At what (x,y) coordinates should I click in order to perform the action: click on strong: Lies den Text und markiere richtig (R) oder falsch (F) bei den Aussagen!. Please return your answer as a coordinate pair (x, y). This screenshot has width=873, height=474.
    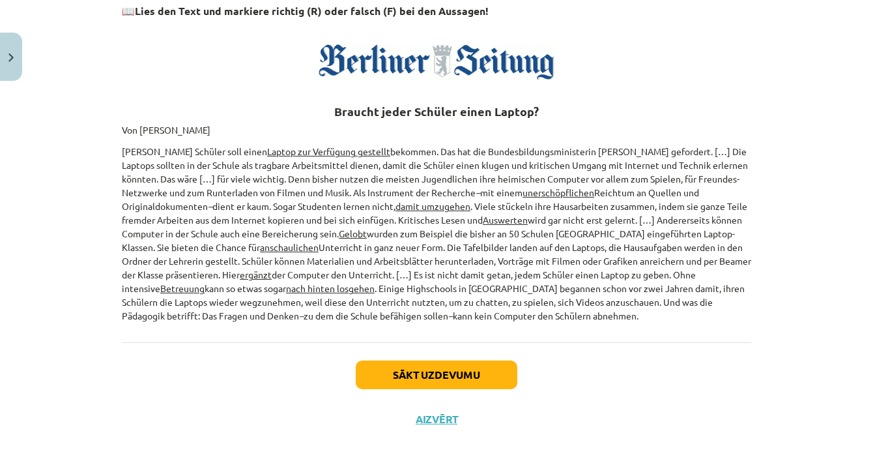
    Looking at the image, I should click on (311, 10).